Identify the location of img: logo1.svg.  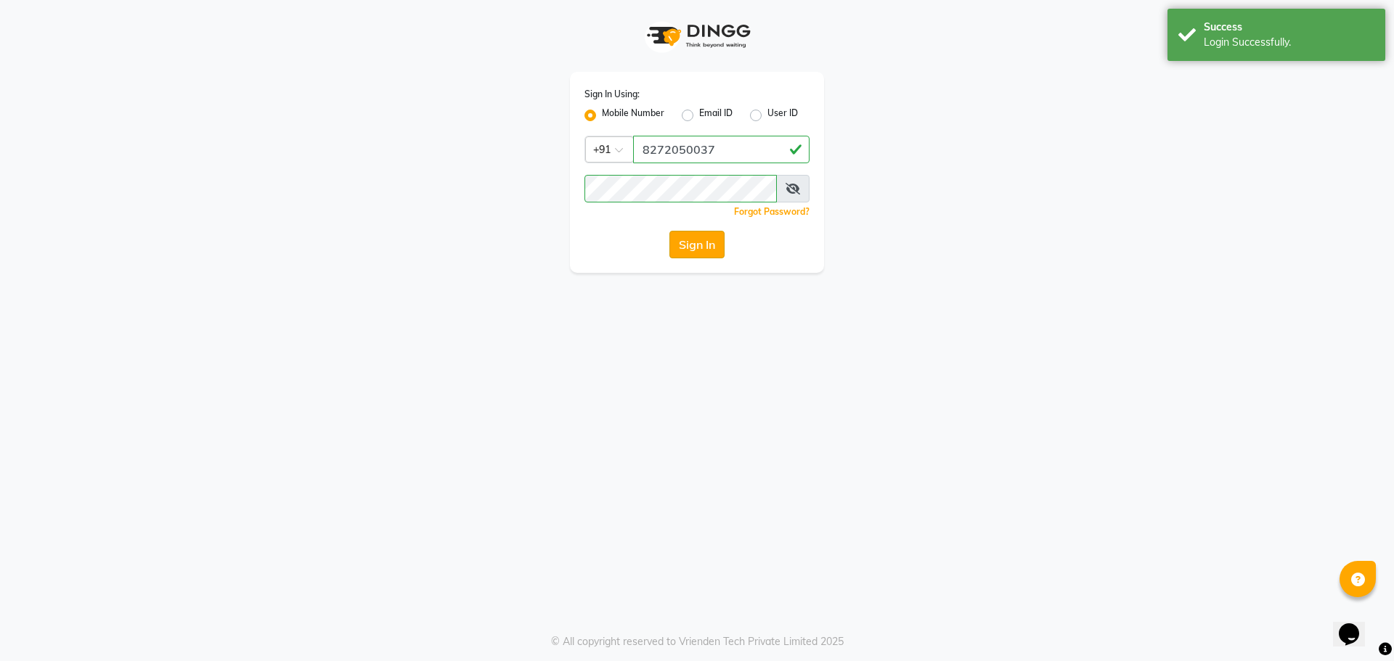
(697, 36).